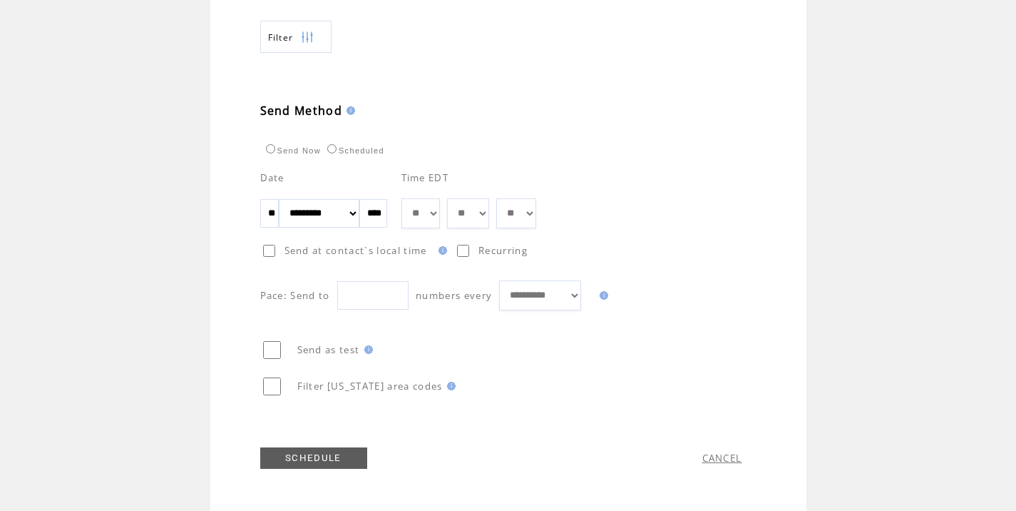 This screenshot has width=1016, height=511. I want to click on a: CANCEL, so click(723, 458).